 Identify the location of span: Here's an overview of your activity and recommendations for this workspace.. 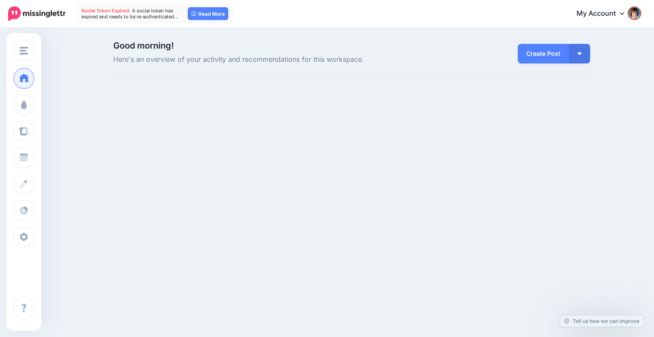
(270, 60).